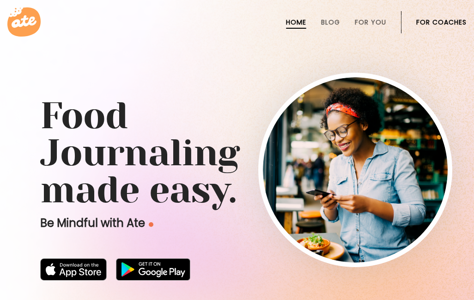  I want to click on h1: Food Journaling made easy., so click(237, 153).